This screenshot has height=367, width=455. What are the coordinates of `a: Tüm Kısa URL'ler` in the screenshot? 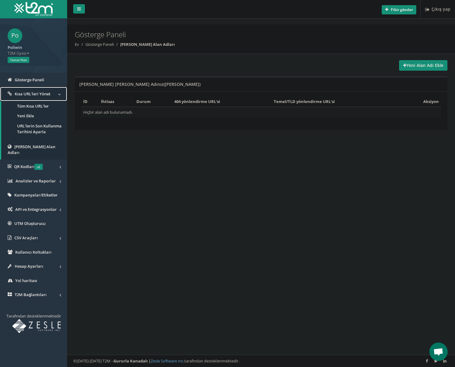 It's located at (34, 106).